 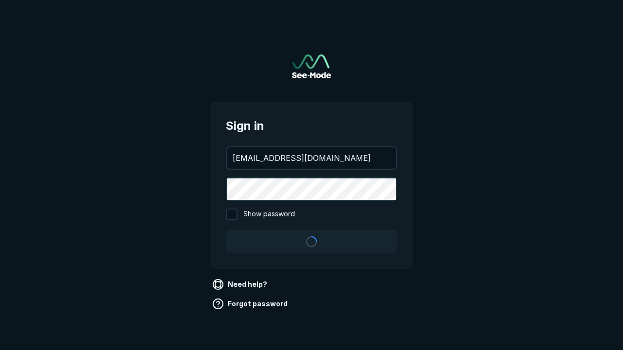 What do you see at coordinates (269, 215) in the screenshot?
I see `span: Show password` at bounding box center [269, 215].